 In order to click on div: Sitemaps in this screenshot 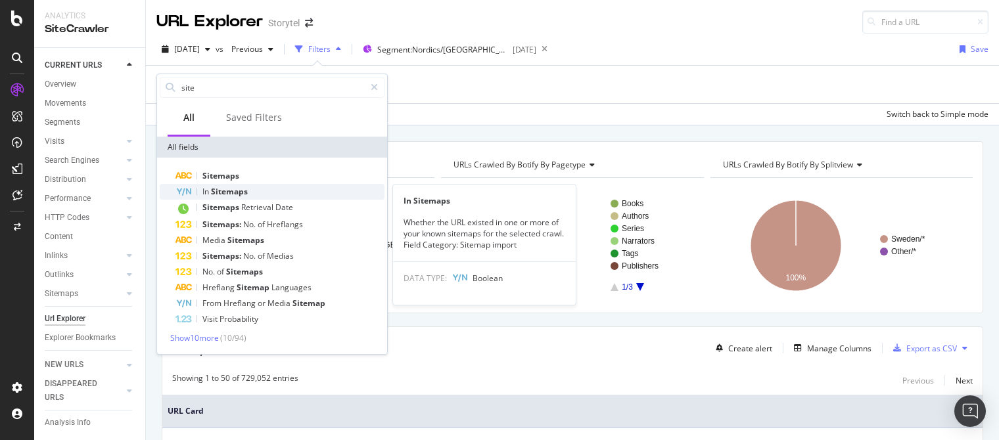, I will do `click(61, 294)`.